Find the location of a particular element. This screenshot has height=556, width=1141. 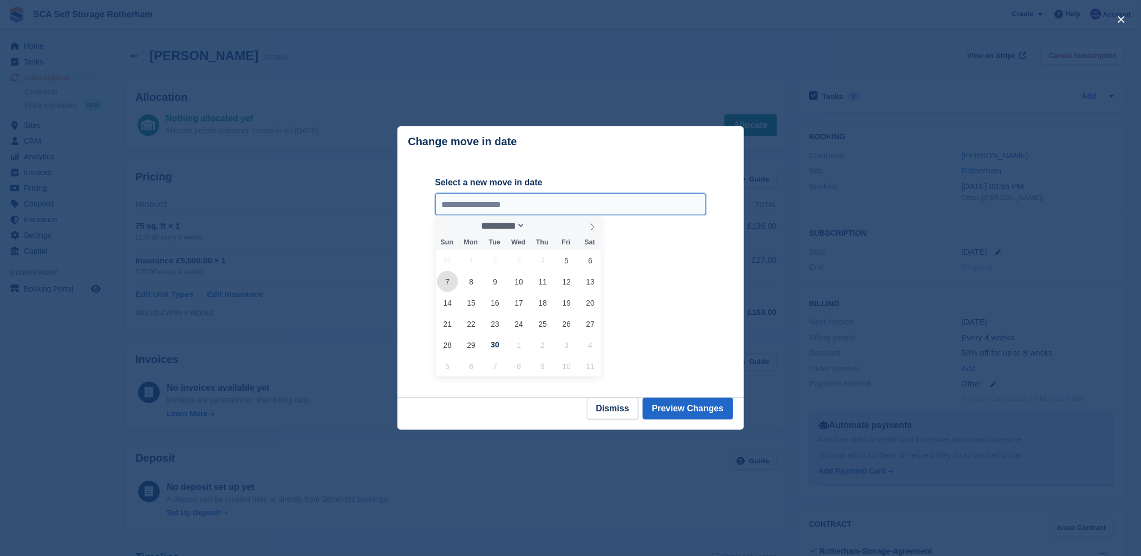

input: Year is located at coordinates (542, 225).